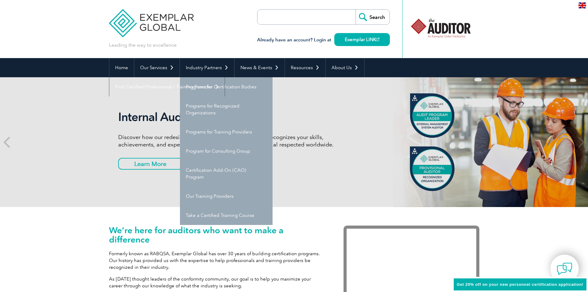 The image size is (588, 292). What do you see at coordinates (583, 5) in the screenshot?
I see `img: en` at bounding box center [583, 5].